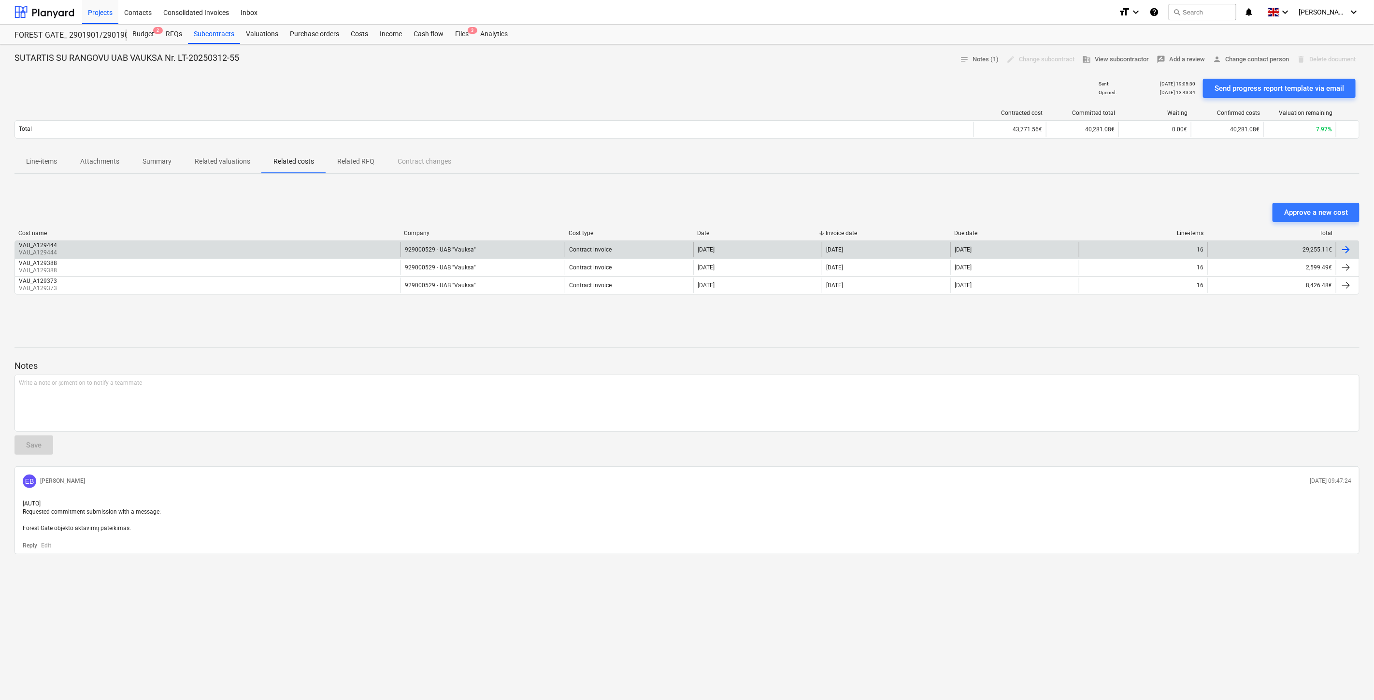  I want to click on div: Chat Widget, so click(1350, 677).